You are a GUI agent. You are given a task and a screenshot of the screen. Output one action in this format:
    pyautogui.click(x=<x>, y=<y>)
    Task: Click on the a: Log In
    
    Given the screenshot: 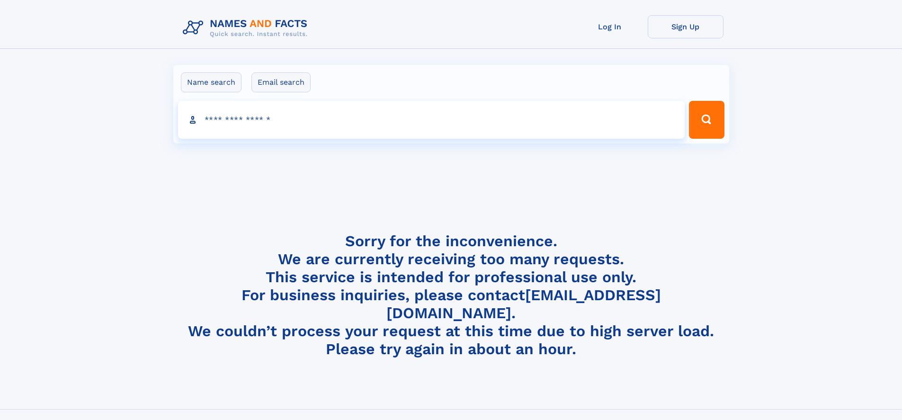 What is the action you would take?
    pyautogui.click(x=610, y=27)
    